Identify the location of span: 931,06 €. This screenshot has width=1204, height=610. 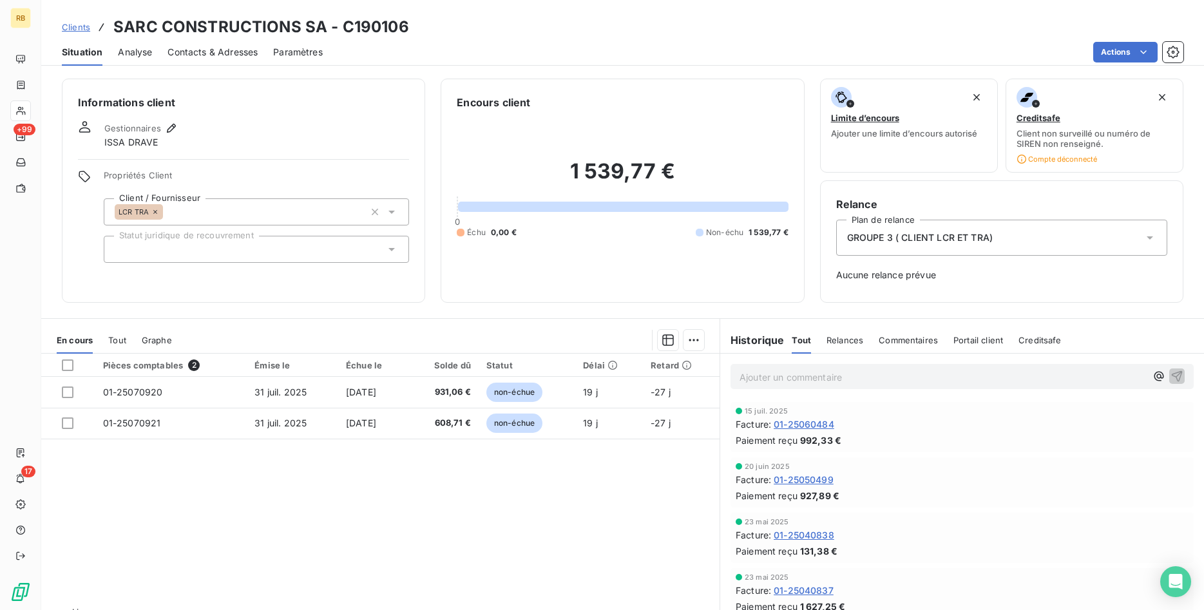
(443, 392).